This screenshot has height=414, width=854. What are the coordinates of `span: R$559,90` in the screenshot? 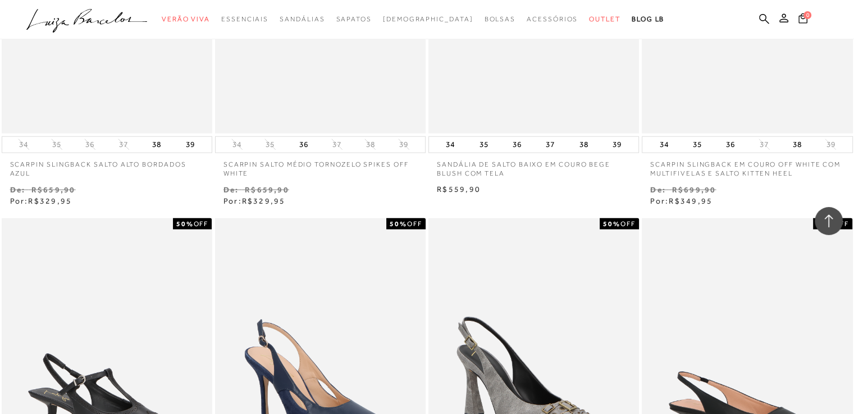 It's located at (458, 189).